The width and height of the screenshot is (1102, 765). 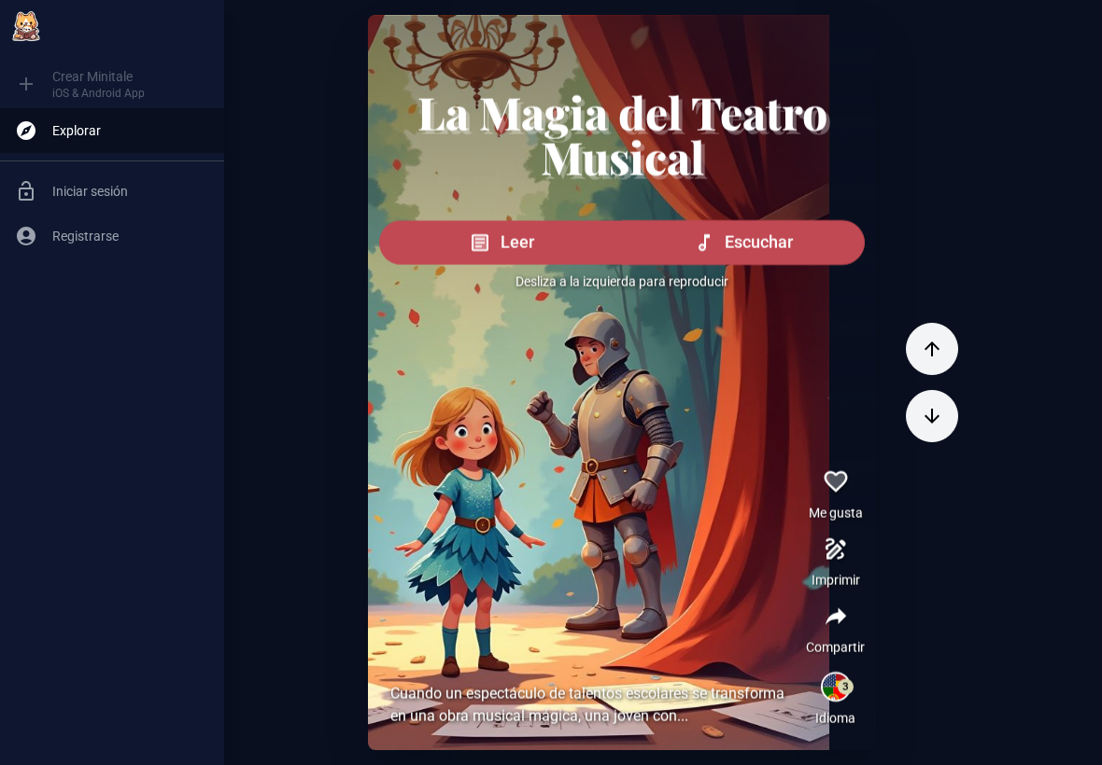 I want to click on span: Iniciar sesión, so click(x=131, y=191).